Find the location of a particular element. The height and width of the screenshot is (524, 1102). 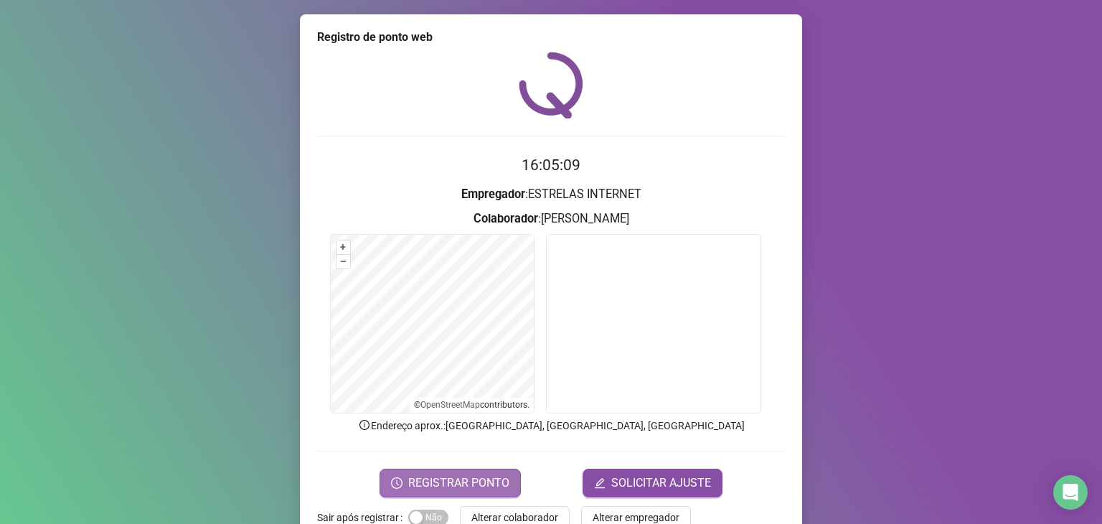

button: editSOLICITAR AJUSTE is located at coordinates (652, 483).